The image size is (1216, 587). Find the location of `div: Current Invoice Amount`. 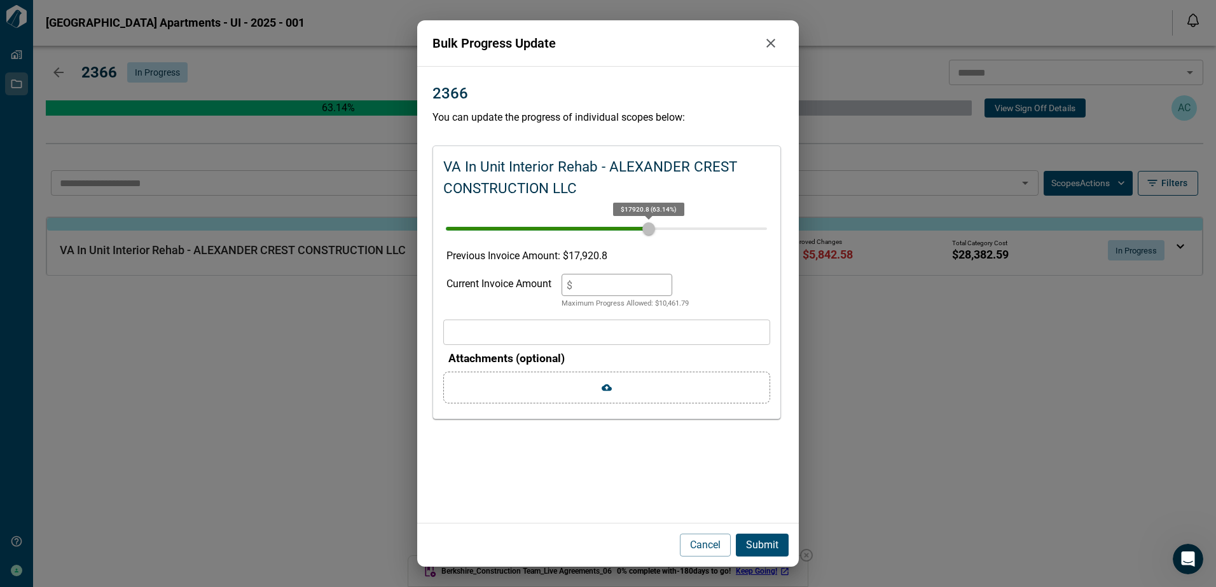

div: Current Invoice Amount is located at coordinates (498, 292).